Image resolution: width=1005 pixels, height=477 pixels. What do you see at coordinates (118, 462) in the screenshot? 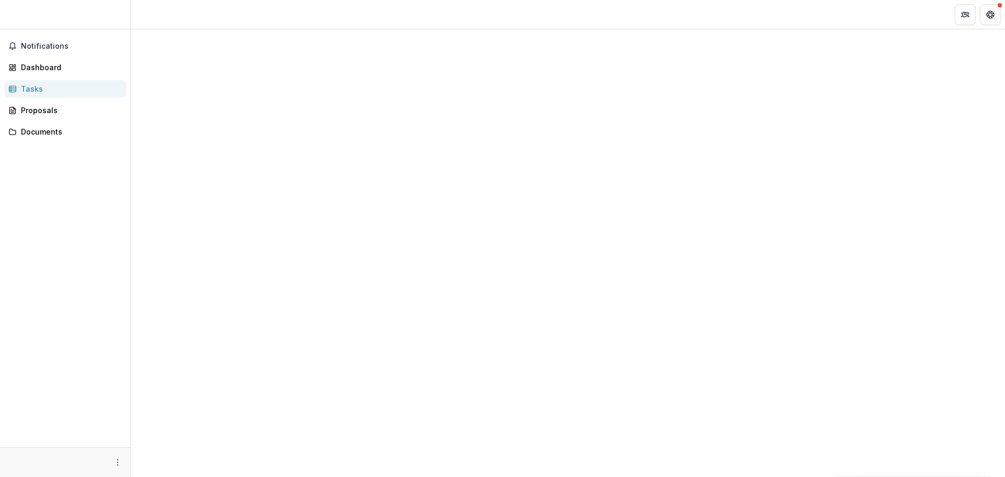
I see `button: More` at bounding box center [118, 462].